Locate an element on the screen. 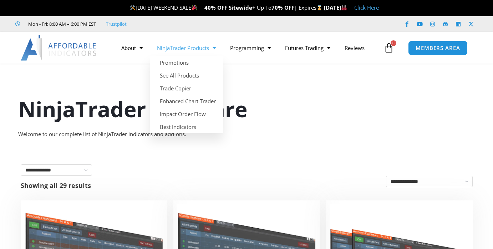 The image size is (493, 249). span: Mon - Fri: 8:00 AM – 6:00 PM EST is located at coordinates (61, 24).